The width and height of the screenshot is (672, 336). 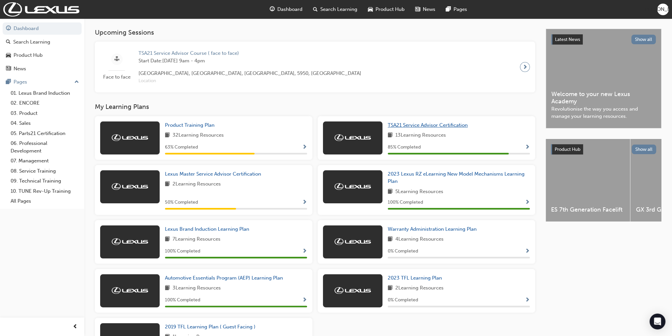 I want to click on a: 03. Product, so click(x=45, y=113).